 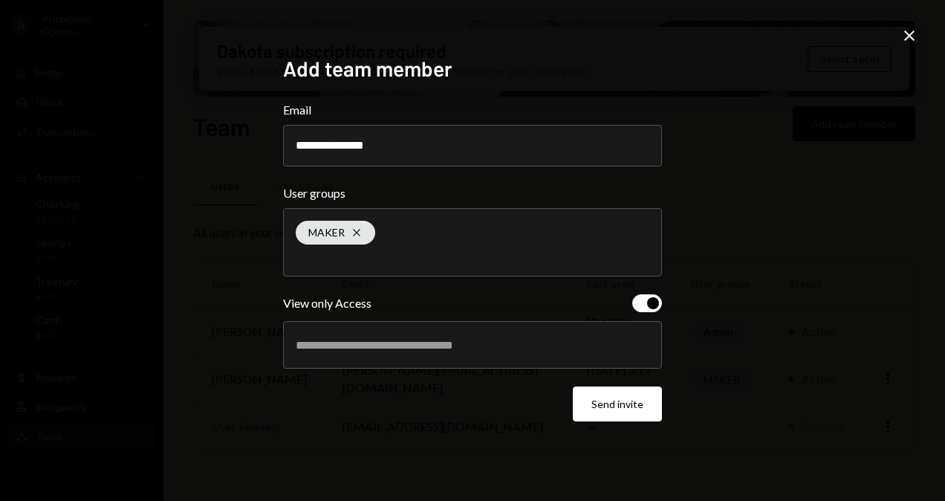 What do you see at coordinates (472, 68) in the screenshot?
I see `h2: Add team member` at bounding box center [472, 68].